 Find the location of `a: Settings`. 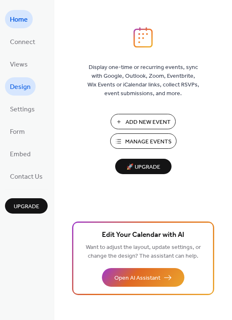

a: Settings is located at coordinates (22, 109).